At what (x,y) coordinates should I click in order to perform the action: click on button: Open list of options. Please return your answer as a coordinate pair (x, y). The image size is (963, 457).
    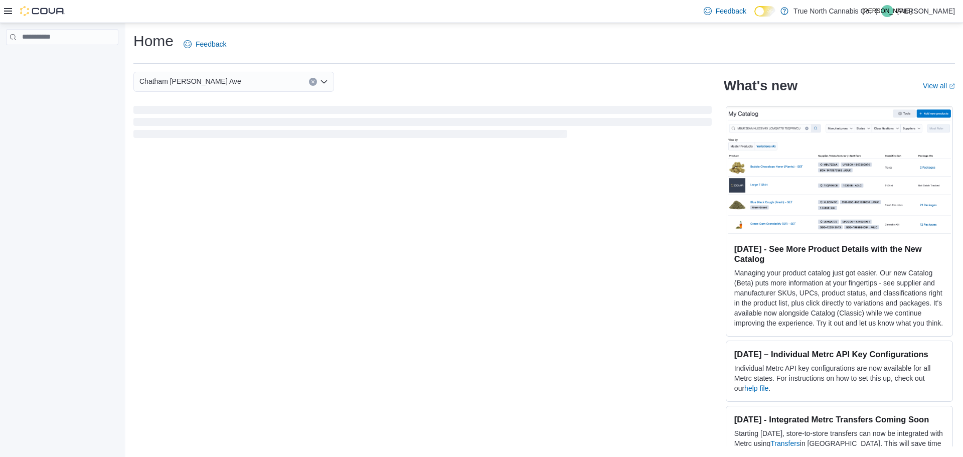
    Looking at the image, I should click on (324, 82).